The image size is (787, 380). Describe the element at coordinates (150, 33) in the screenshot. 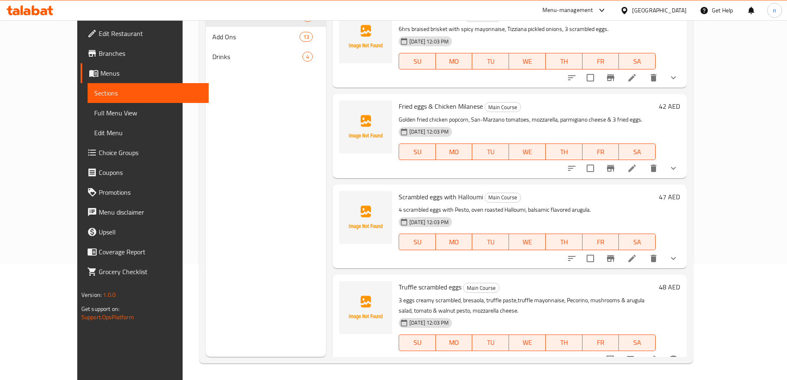

I see `span: Edit Restaurant` at that location.